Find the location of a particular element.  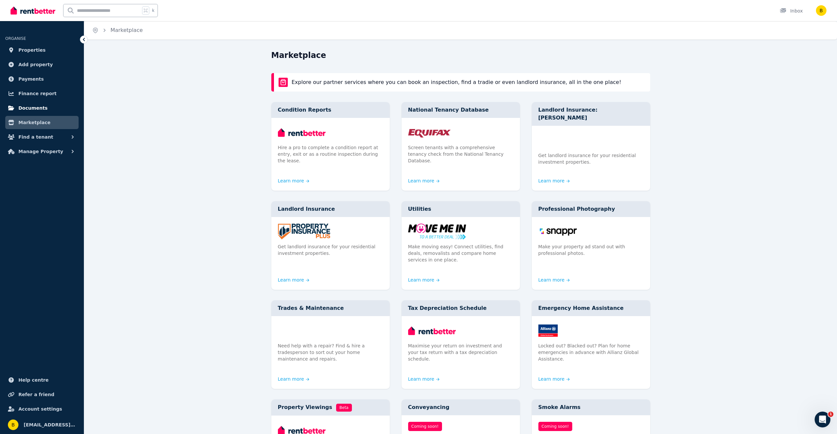

p: Screen tenants with a comprehensive tenancy check from the National Tenancy Database. is located at coordinates (461, 154).